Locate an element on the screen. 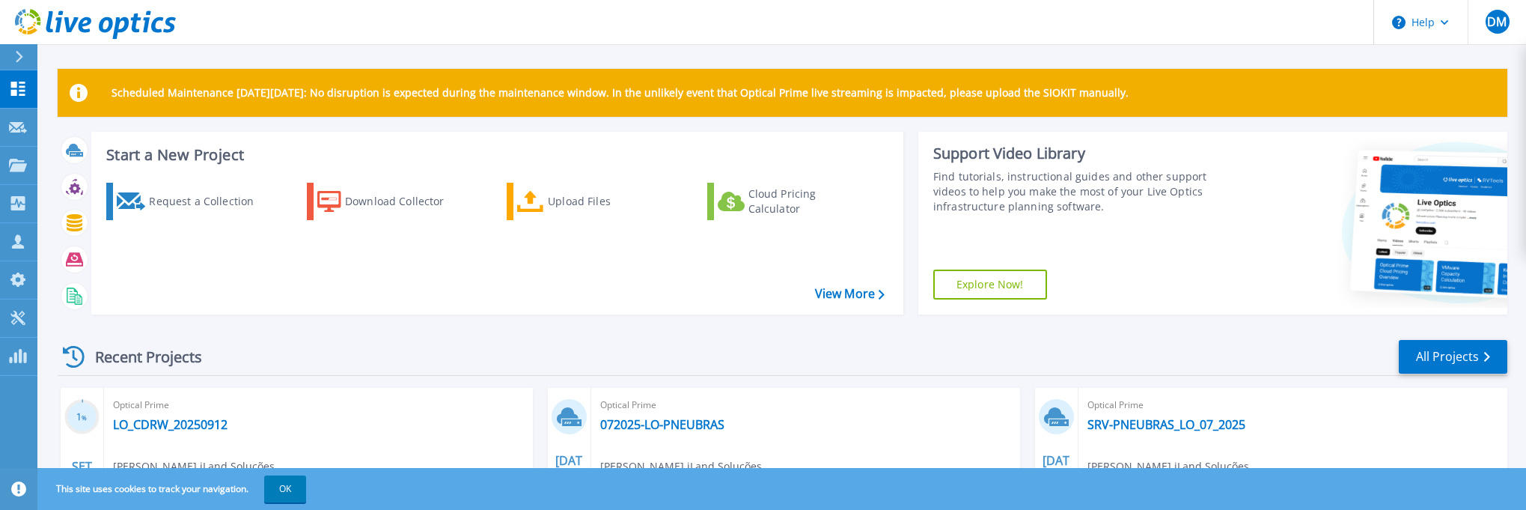  a: View More is located at coordinates (850, 293).